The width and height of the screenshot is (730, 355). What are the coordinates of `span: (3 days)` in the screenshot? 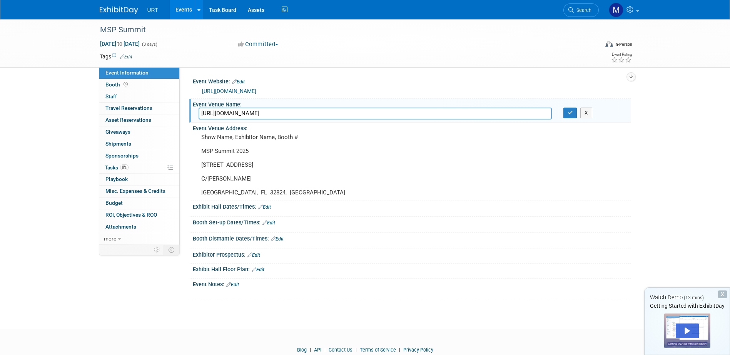 It's located at (149, 44).